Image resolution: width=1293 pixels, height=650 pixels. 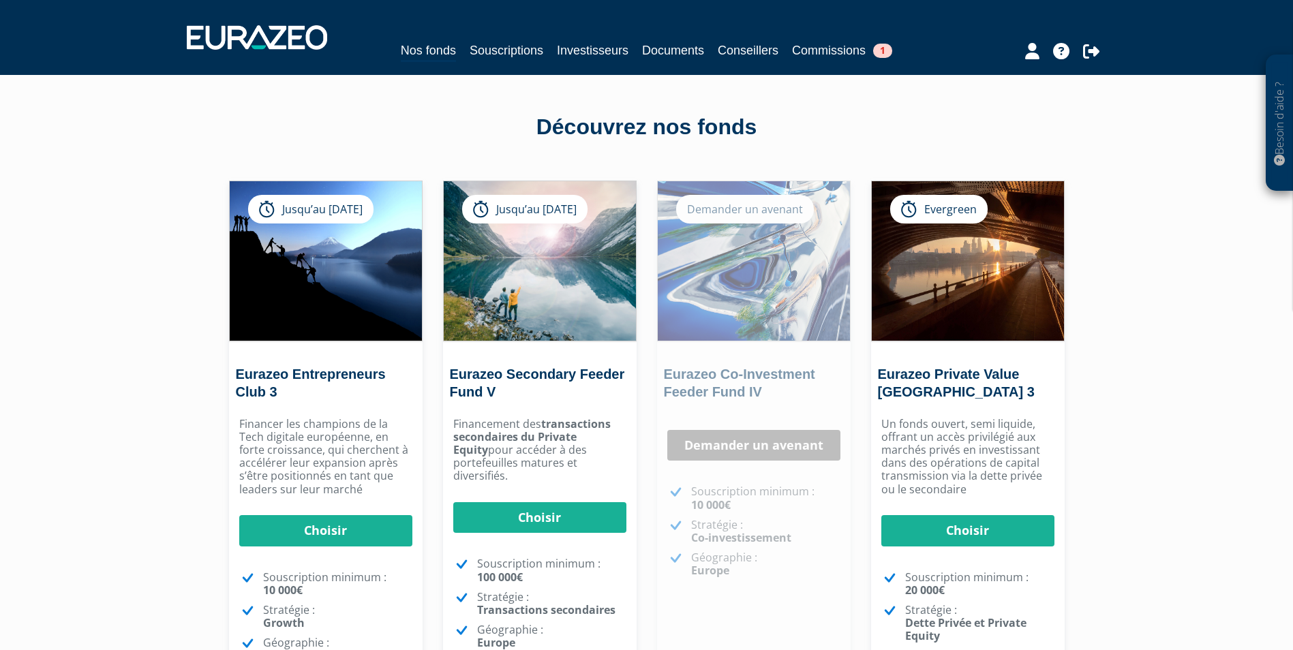 What do you see at coordinates (925, 590) in the screenshot?
I see `strong: 20 000€` at bounding box center [925, 590].